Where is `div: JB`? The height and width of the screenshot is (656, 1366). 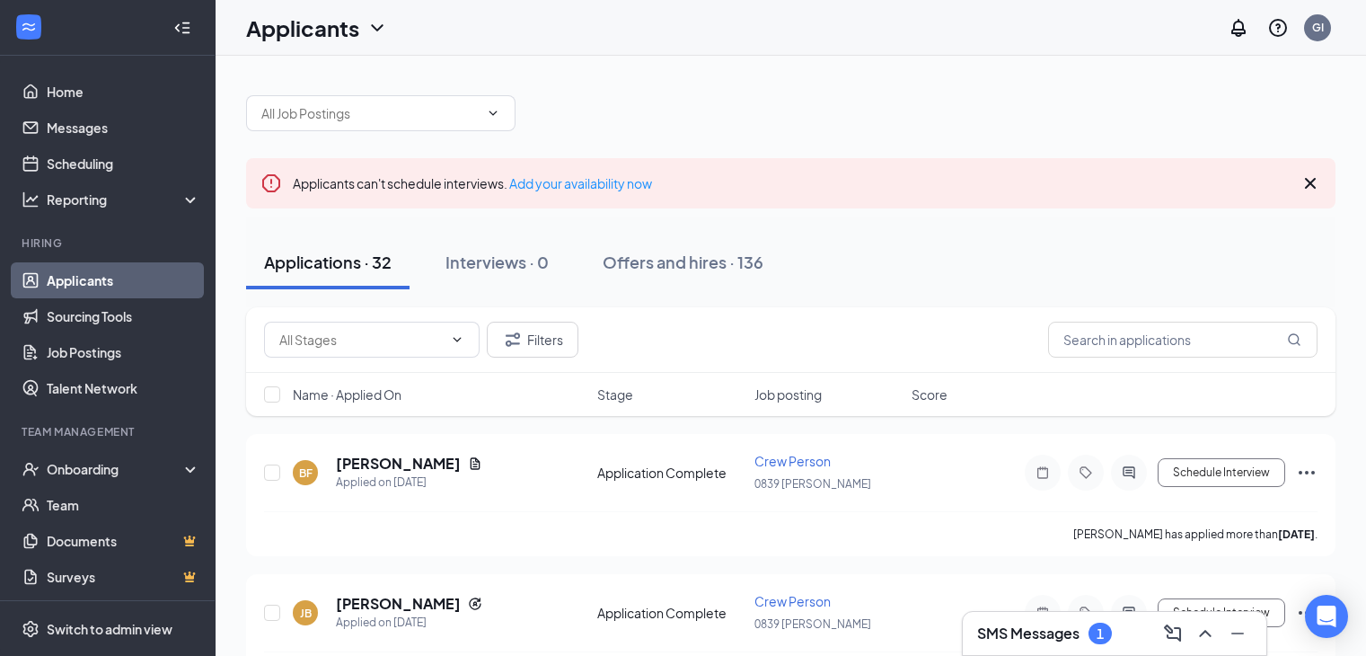
div: JB is located at coordinates (305, 613).